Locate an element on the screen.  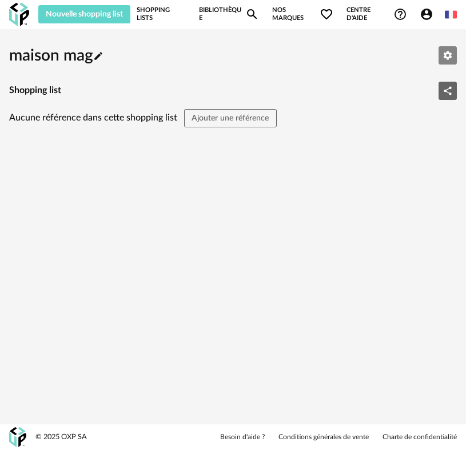
span: Nouvelle shopping list is located at coordinates (84, 14).